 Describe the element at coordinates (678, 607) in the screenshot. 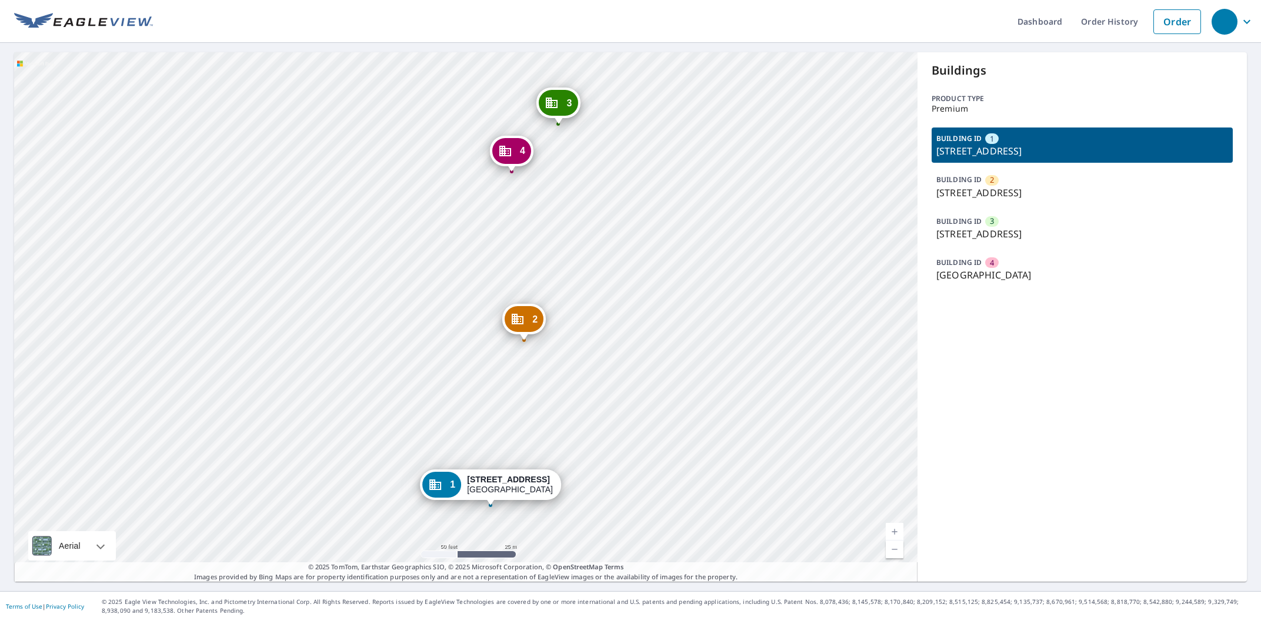

I see `p: © 2025 Eagle View Technologies, Inc. and Pictometry International Corp. All Rights Reserved. Repo...` at that location.